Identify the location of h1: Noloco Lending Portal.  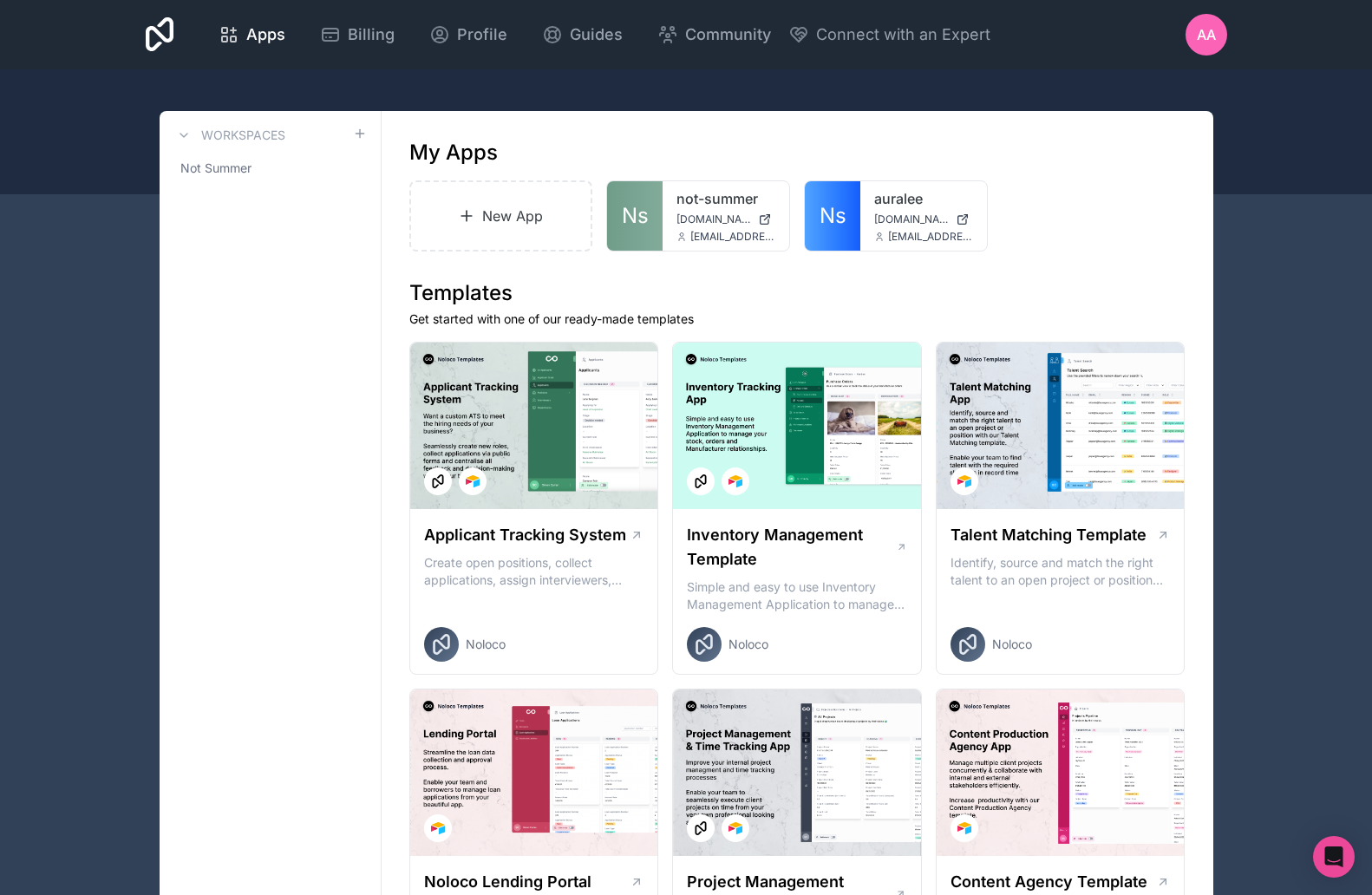
(507, 882).